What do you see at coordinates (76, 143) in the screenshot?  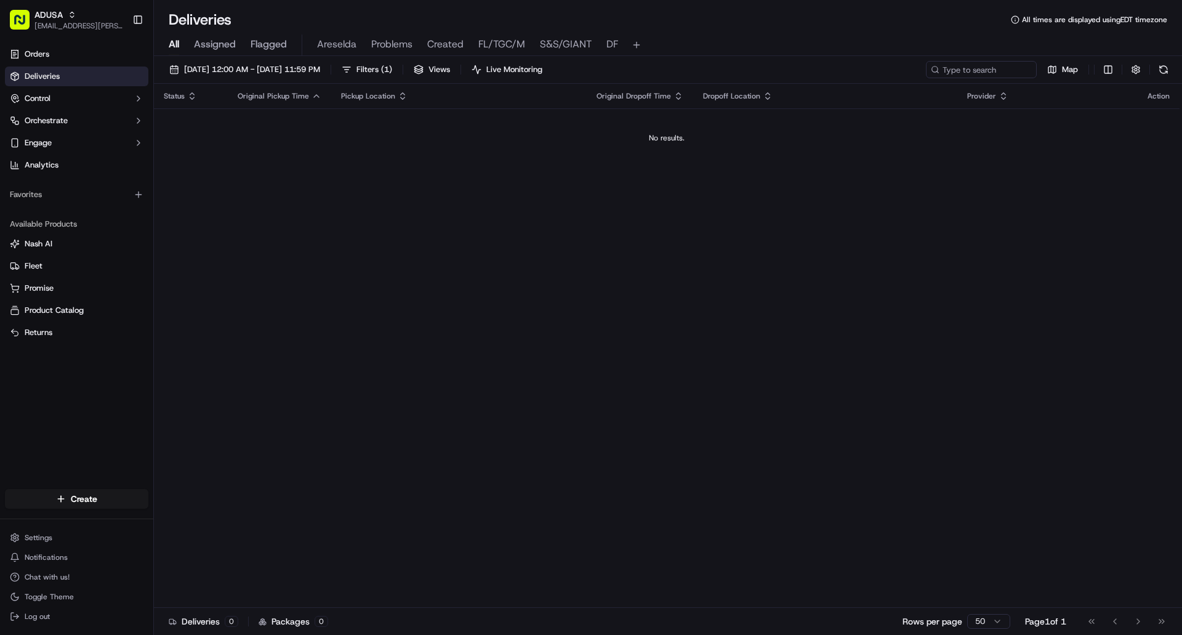 I see `button: Engage` at bounding box center [76, 143].